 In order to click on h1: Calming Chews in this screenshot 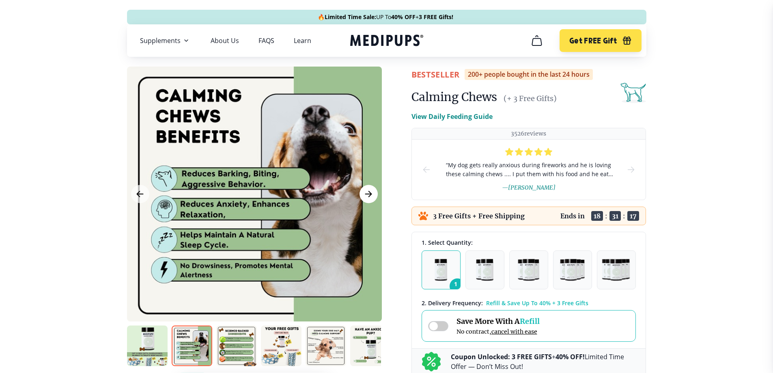, I will do `click(454, 97)`.